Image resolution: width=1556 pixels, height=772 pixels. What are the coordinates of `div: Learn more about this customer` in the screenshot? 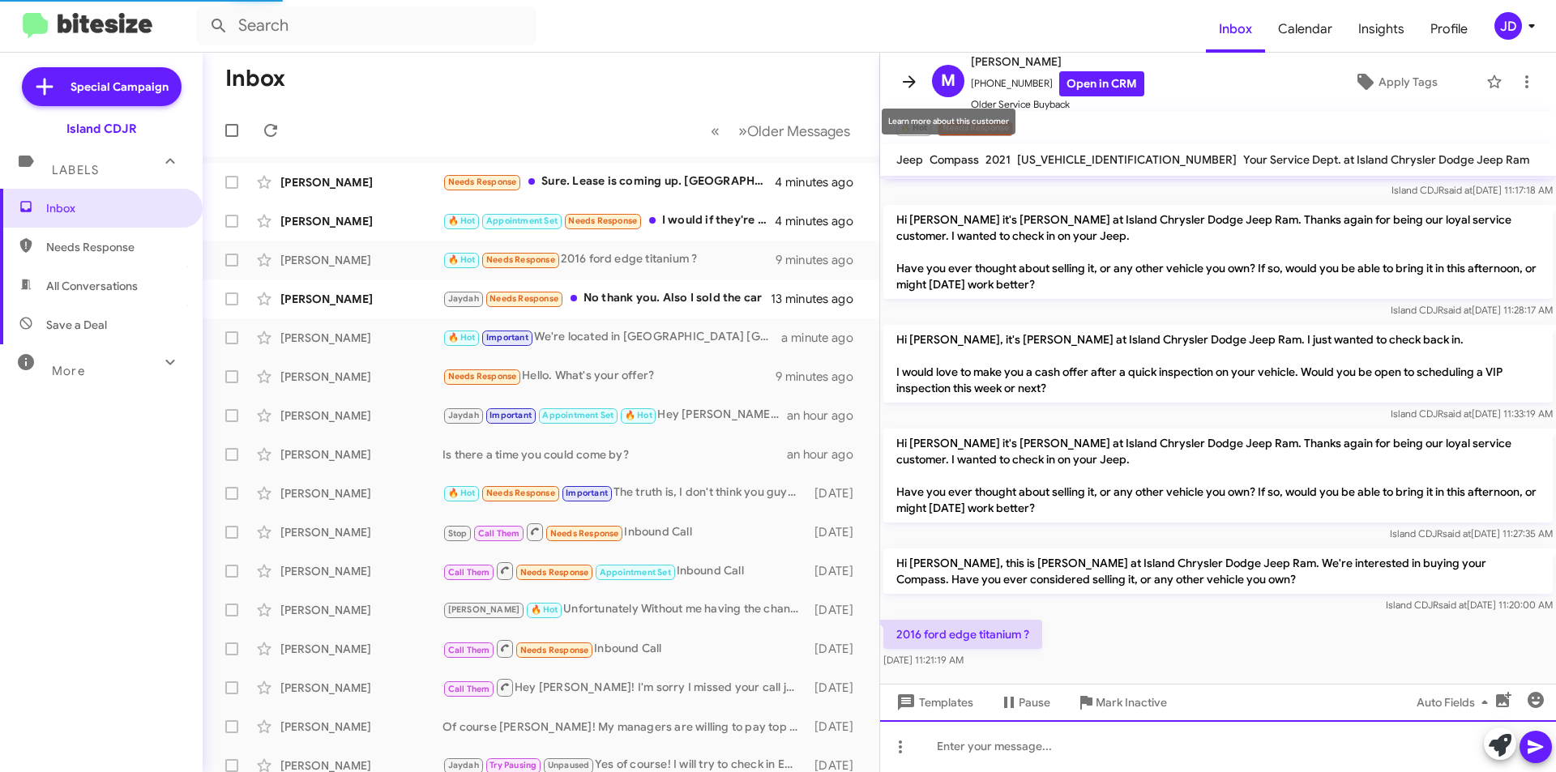 It's located at (948, 122).